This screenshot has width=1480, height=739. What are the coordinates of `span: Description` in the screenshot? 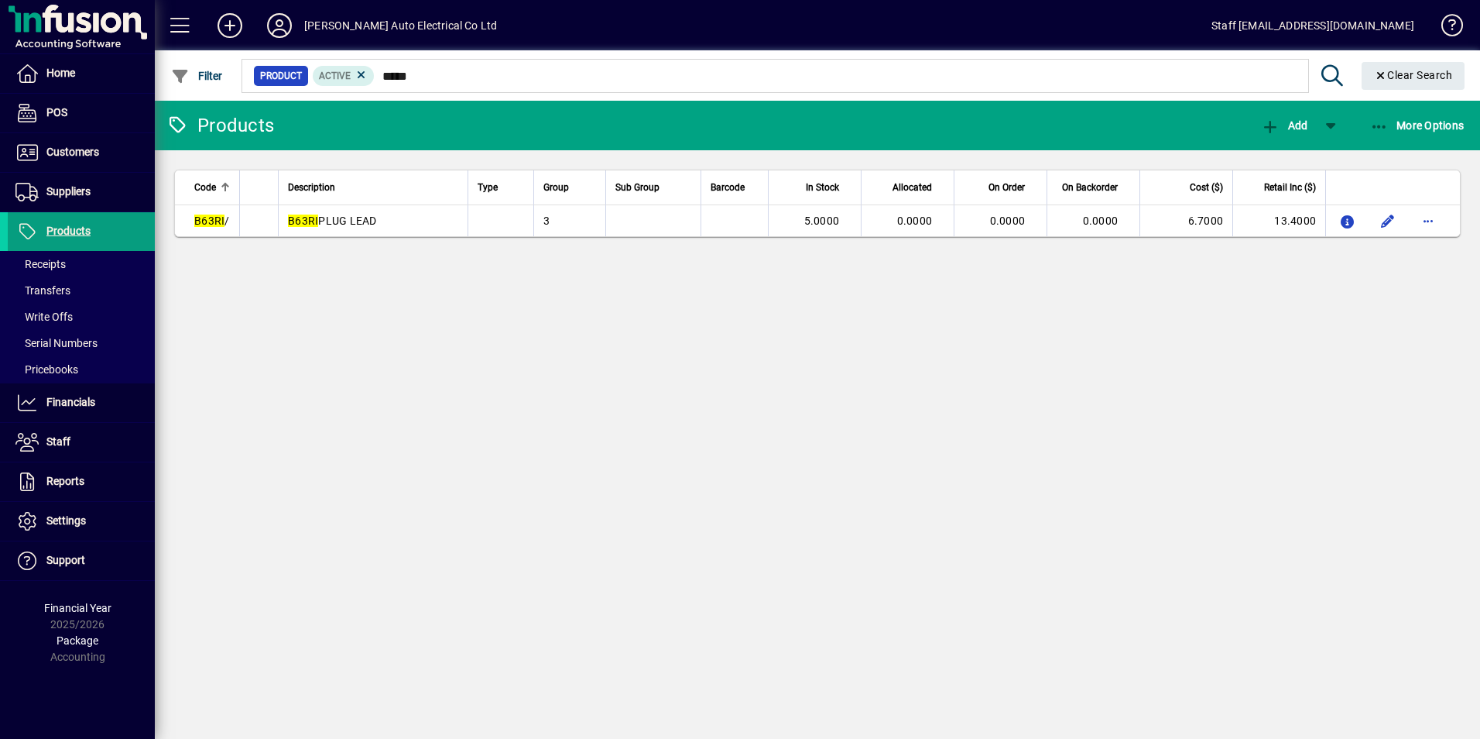 It's located at (311, 187).